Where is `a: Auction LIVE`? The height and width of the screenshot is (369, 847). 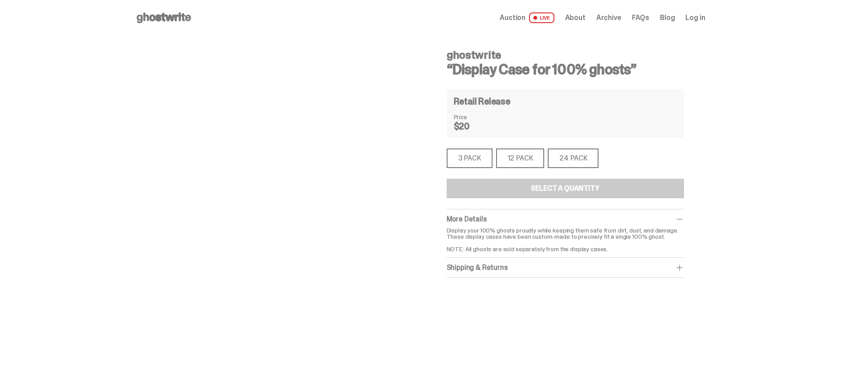 a: Auction LIVE is located at coordinates (527, 18).